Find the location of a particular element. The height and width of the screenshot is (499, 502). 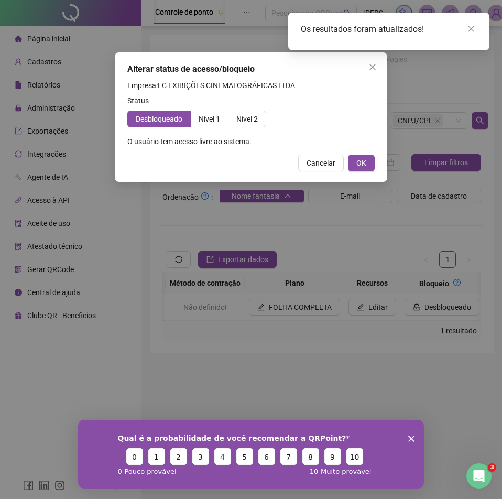

button: 10 is located at coordinates (277, 37).